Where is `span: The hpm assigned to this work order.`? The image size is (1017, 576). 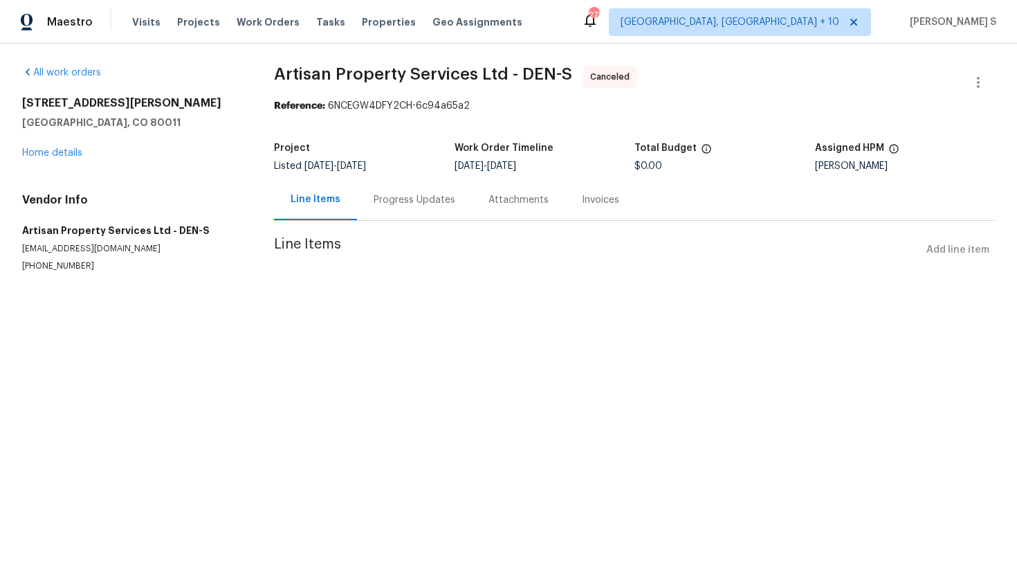 span: The hpm assigned to this work order. is located at coordinates (894, 152).